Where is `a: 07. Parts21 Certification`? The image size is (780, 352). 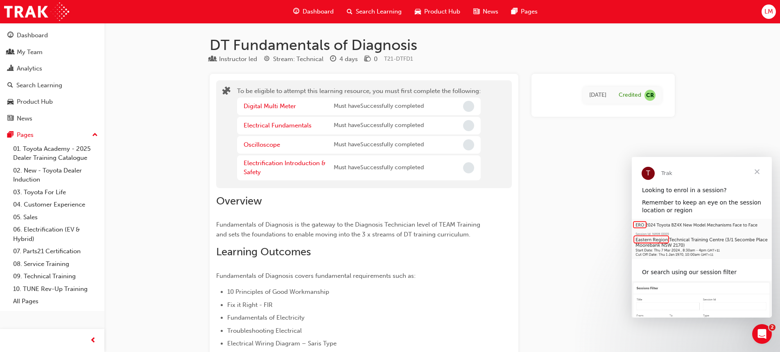
a: 07. Parts21 Certification is located at coordinates (55, 251).